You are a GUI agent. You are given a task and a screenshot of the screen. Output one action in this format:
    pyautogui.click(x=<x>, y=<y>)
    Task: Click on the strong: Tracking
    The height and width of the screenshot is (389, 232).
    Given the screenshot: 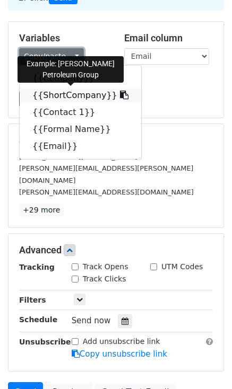 What is the action you would take?
    pyautogui.click(x=37, y=267)
    